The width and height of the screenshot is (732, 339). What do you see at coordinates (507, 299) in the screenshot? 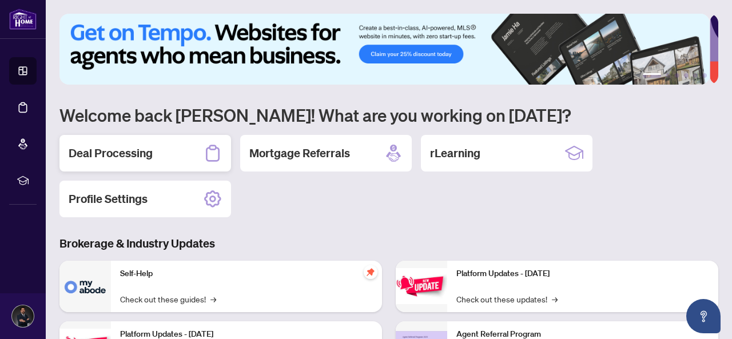
I see `a: Check out these updates!→` at bounding box center [507, 299].